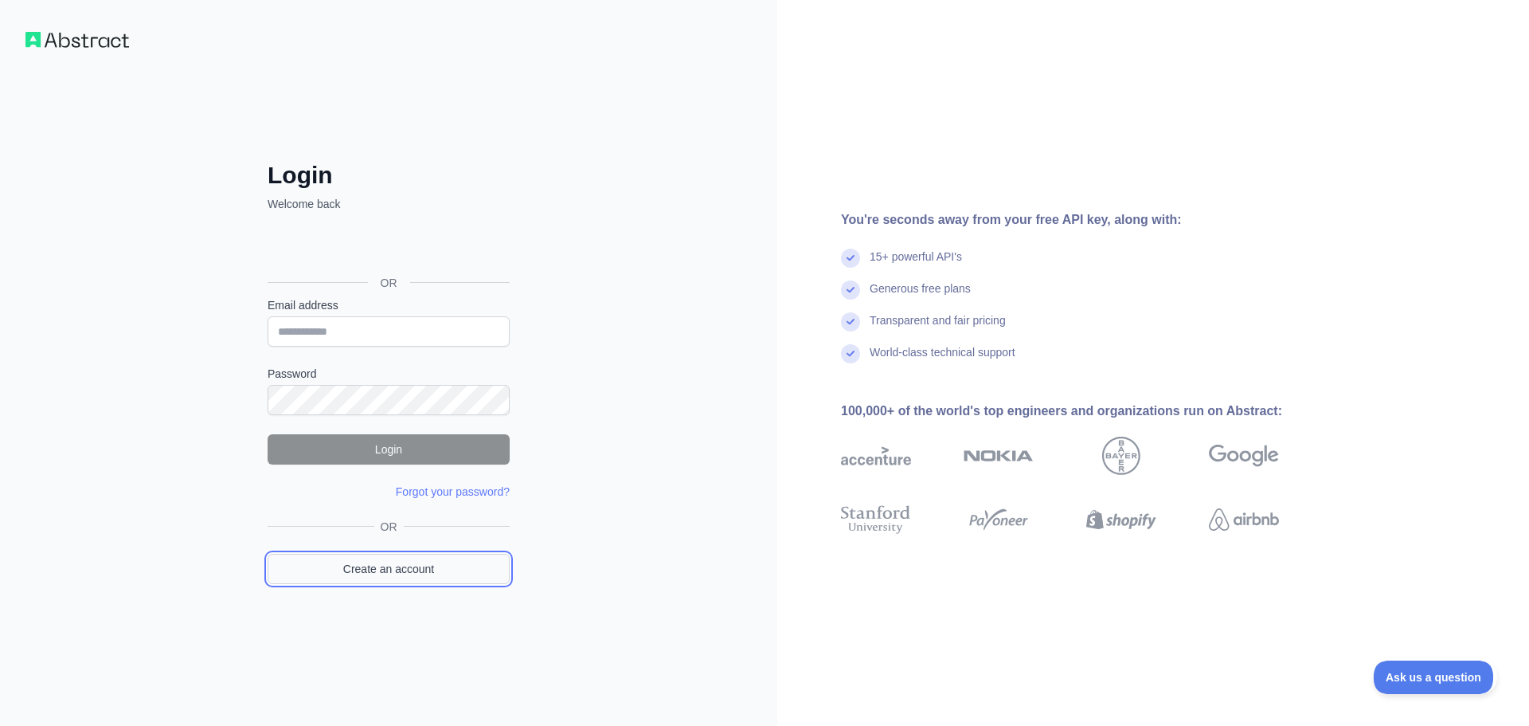 The width and height of the screenshot is (1529, 726). Describe the element at coordinates (389, 374) in the screenshot. I see `label: Password` at that location.